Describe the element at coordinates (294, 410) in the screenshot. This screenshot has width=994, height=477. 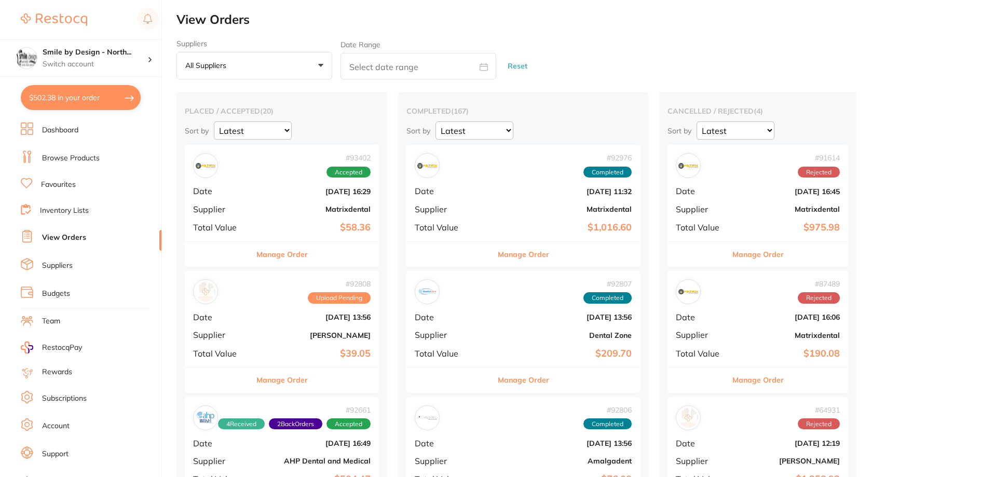
I see `span: # 92661` at that location.